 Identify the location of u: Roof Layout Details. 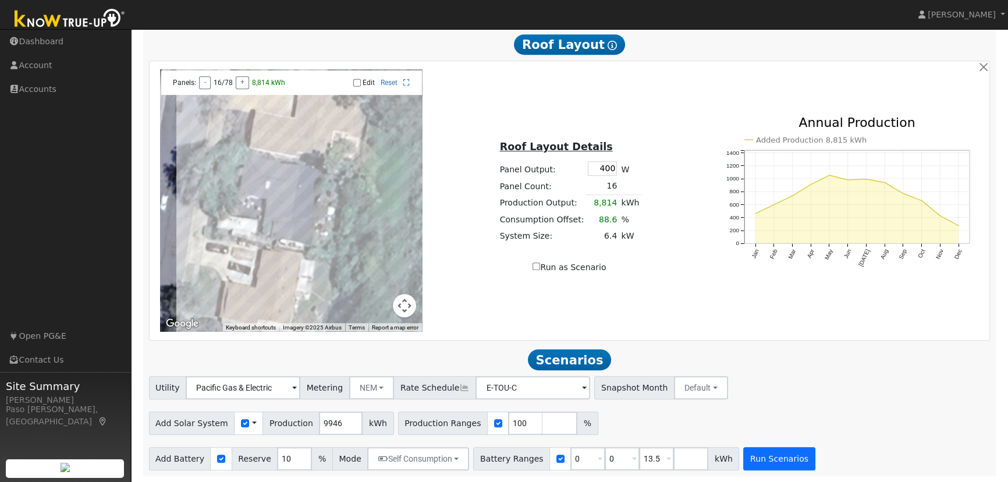
(556, 147).